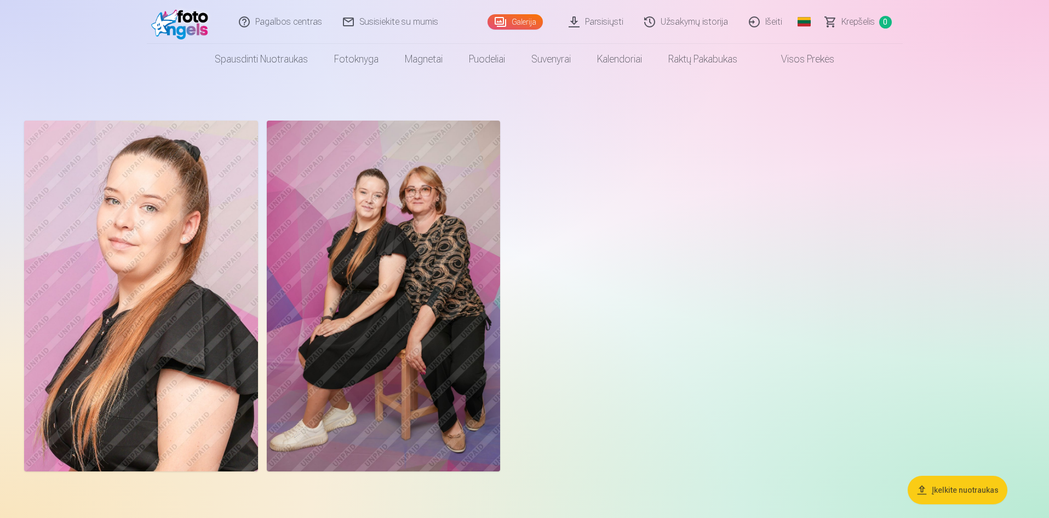 The image size is (1049, 518). I want to click on a: Suvenyrai, so click(551, 59).